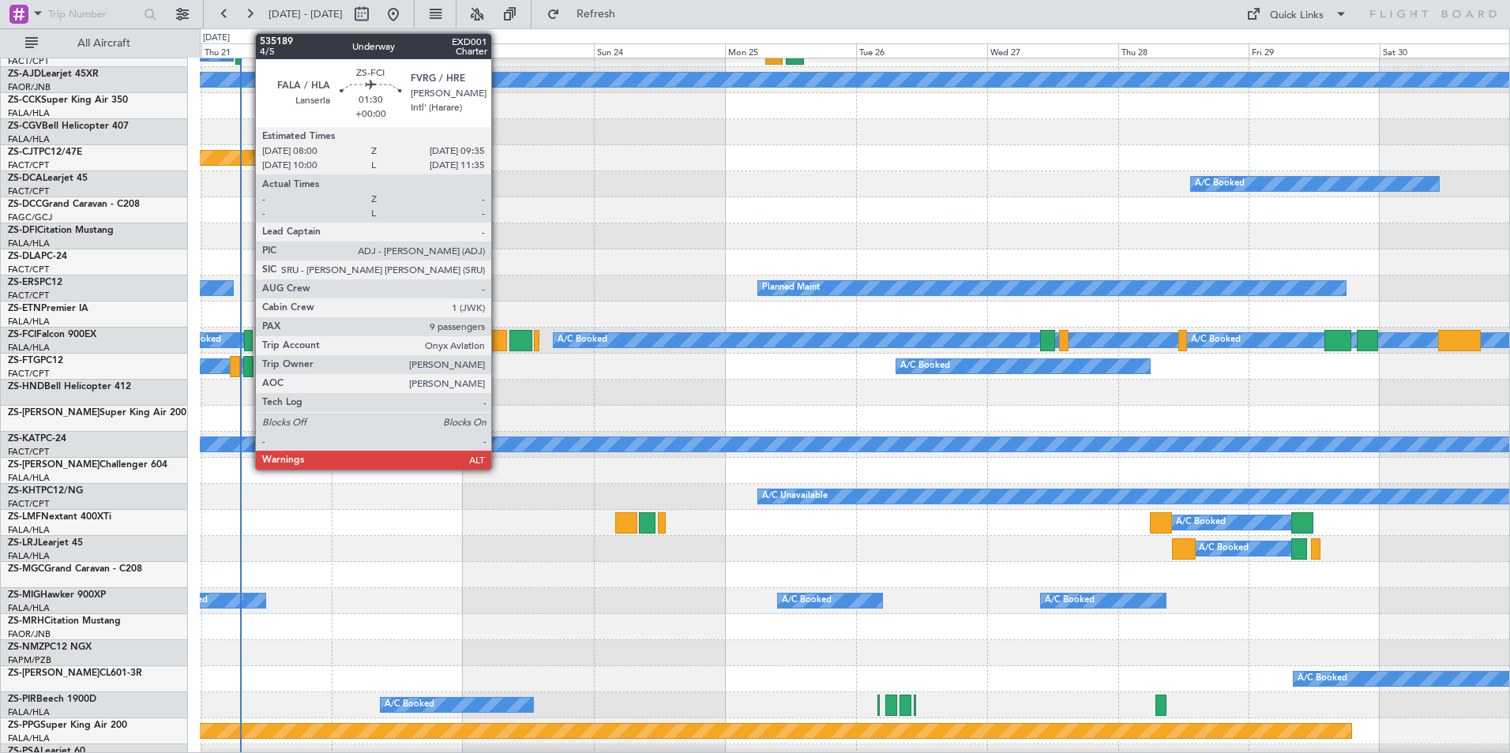 The height and width of the screenshot is (753, 1510). I want to click on div: Planned Maint, so click(791, 288).